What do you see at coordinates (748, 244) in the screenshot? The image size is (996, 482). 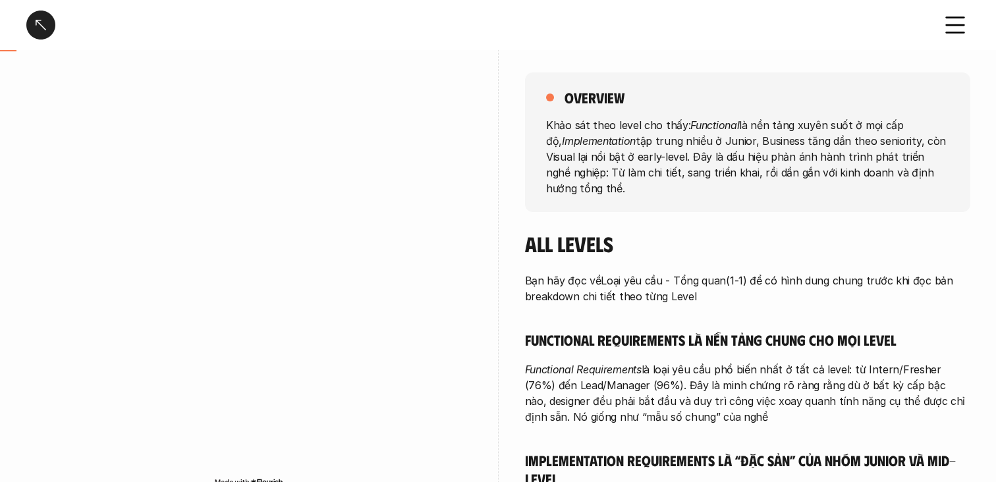 I see `h4: All levels` at bounding box center [748, 244].